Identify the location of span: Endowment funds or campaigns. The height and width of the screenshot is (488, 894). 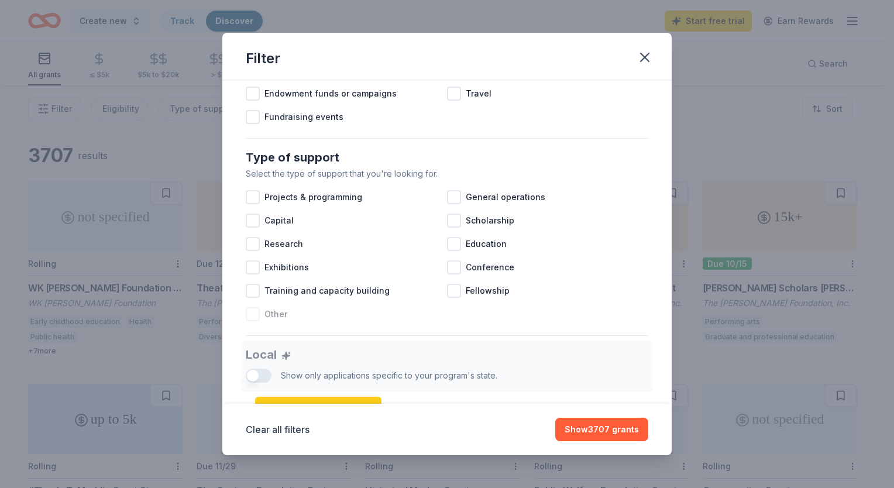
(331, 94).